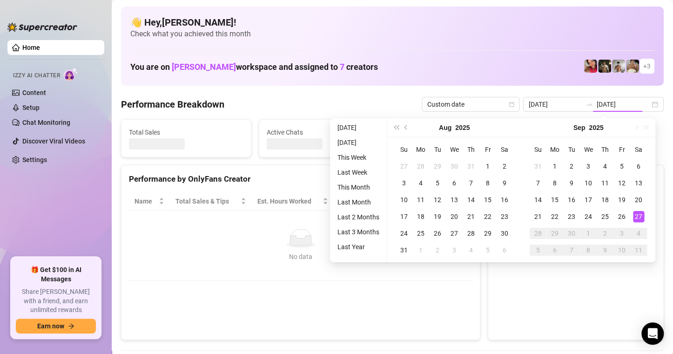 The height and width of the screenshot is (354, 673). What do you see at coordinates (42, 27) in the screenshot?
I see `img: logo-BBDzfeDw.svg` at bounding box center [42, 27].